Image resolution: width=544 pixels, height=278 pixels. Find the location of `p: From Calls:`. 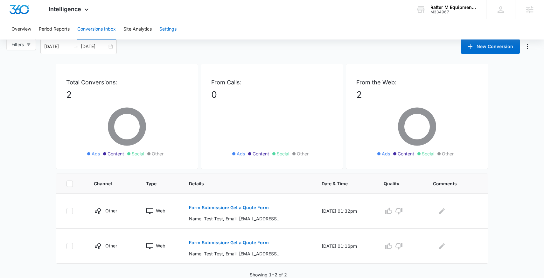

p: From Calls: is located at coordinates (272, 82).